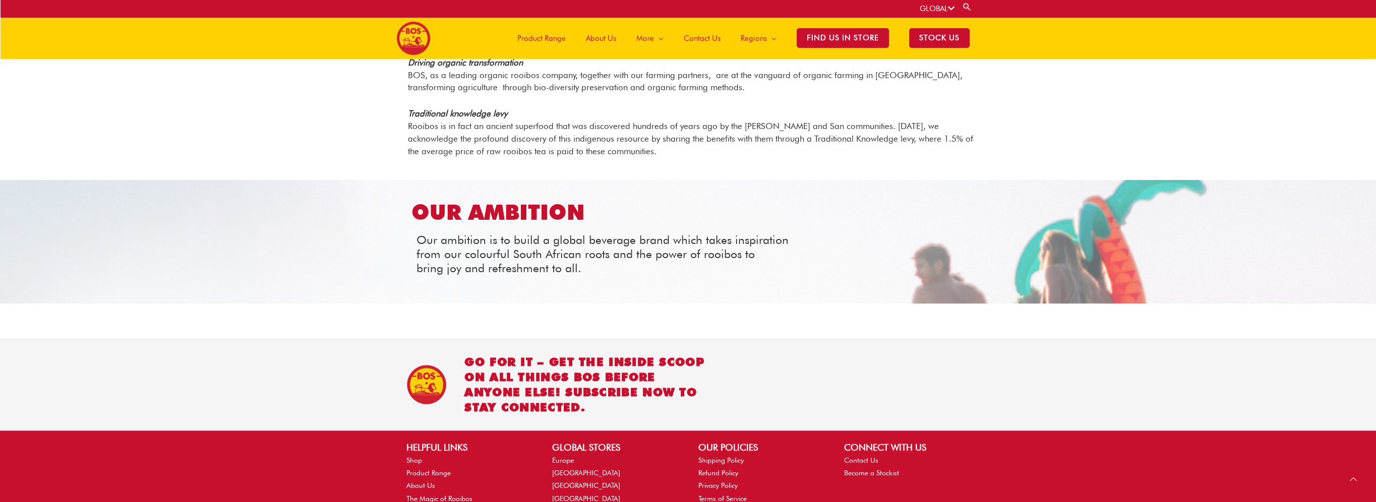 The width and height of the screenshot is (1376, 502). Describe the element at coordinates (466, 63) in the screenshot. I see `strong: Driving organic transformation` at that location.